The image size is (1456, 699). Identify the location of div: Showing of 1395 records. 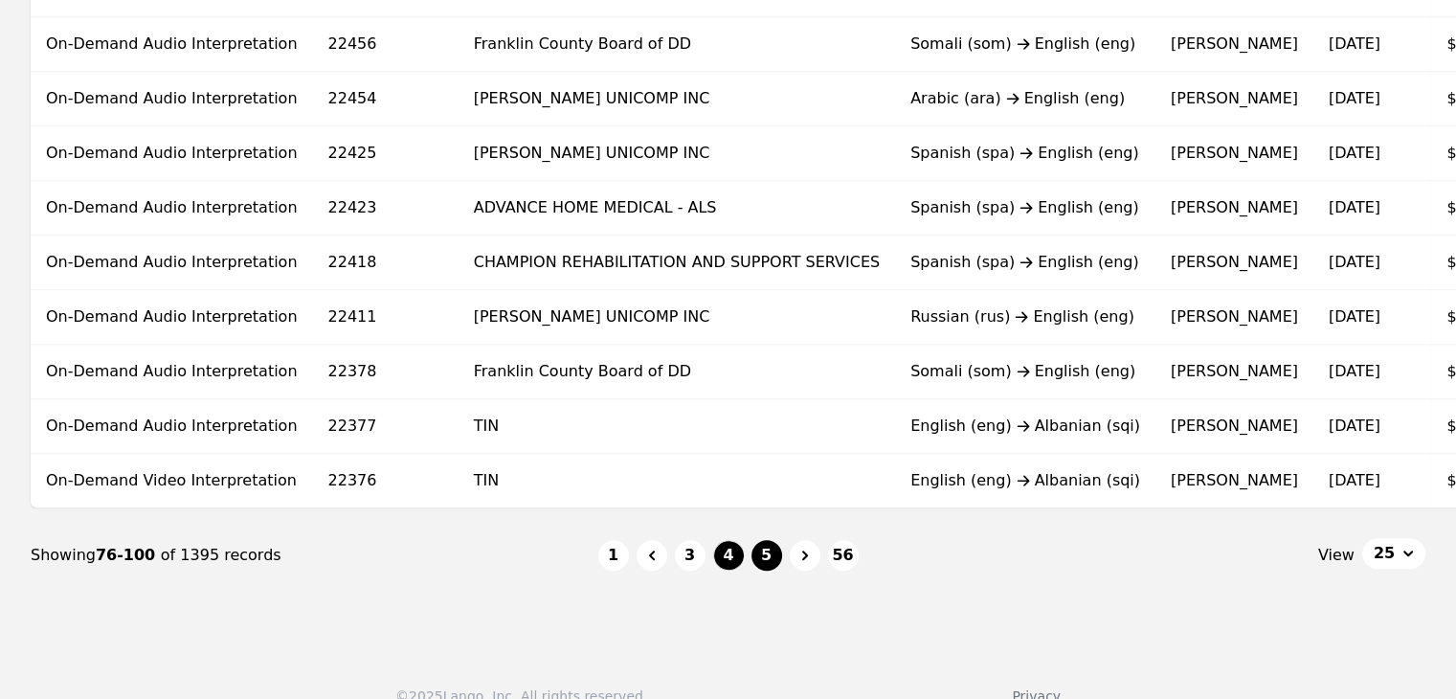
(314, 555).